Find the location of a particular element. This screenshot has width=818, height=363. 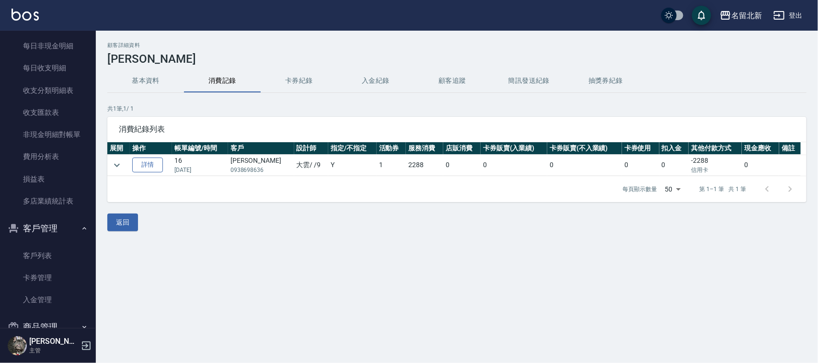

th: 扣入金 is located at coordinates (674, 149).